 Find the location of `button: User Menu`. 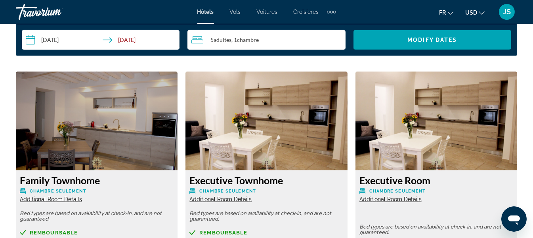

button: User Menu is located at coordinates (507, 12).